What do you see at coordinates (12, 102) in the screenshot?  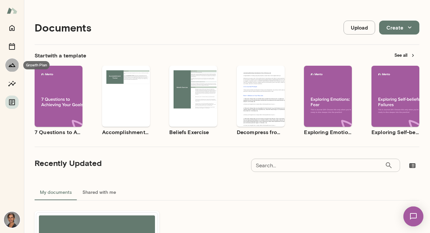 I see `button: Documents` at bounding box center [12, 102].